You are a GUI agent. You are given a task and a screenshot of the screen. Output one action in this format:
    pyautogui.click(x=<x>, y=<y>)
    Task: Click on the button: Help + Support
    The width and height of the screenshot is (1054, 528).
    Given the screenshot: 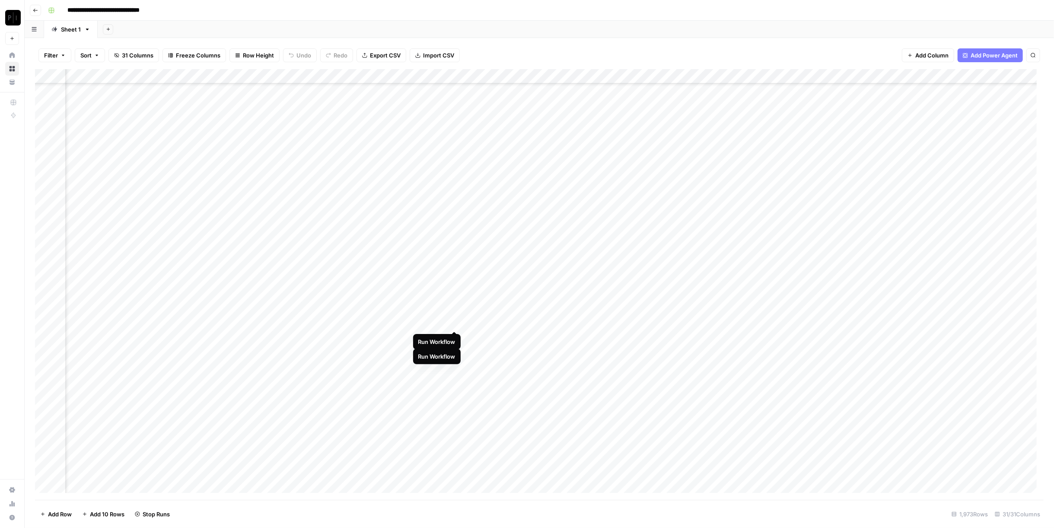 What is the action you would take?
    pyautogui.click(x=12, y=518)
    